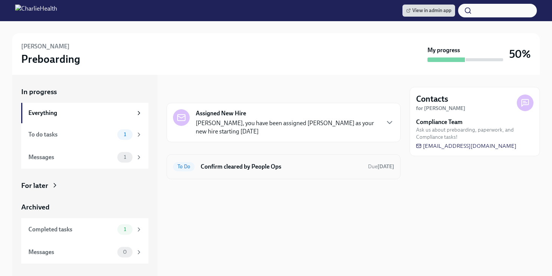 This screenshot has height=276, width=552. Describe the element at coordinates (221, 114) in the screenshot. I see `strong: Assigned New Hire` at that location.